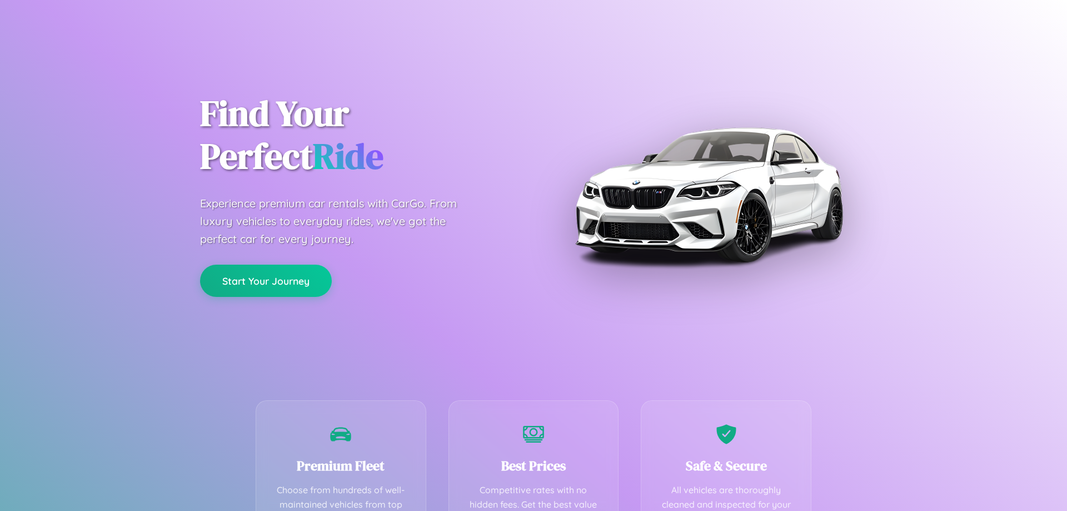  I want to click on h3: Best Prices, so click(533, 465).